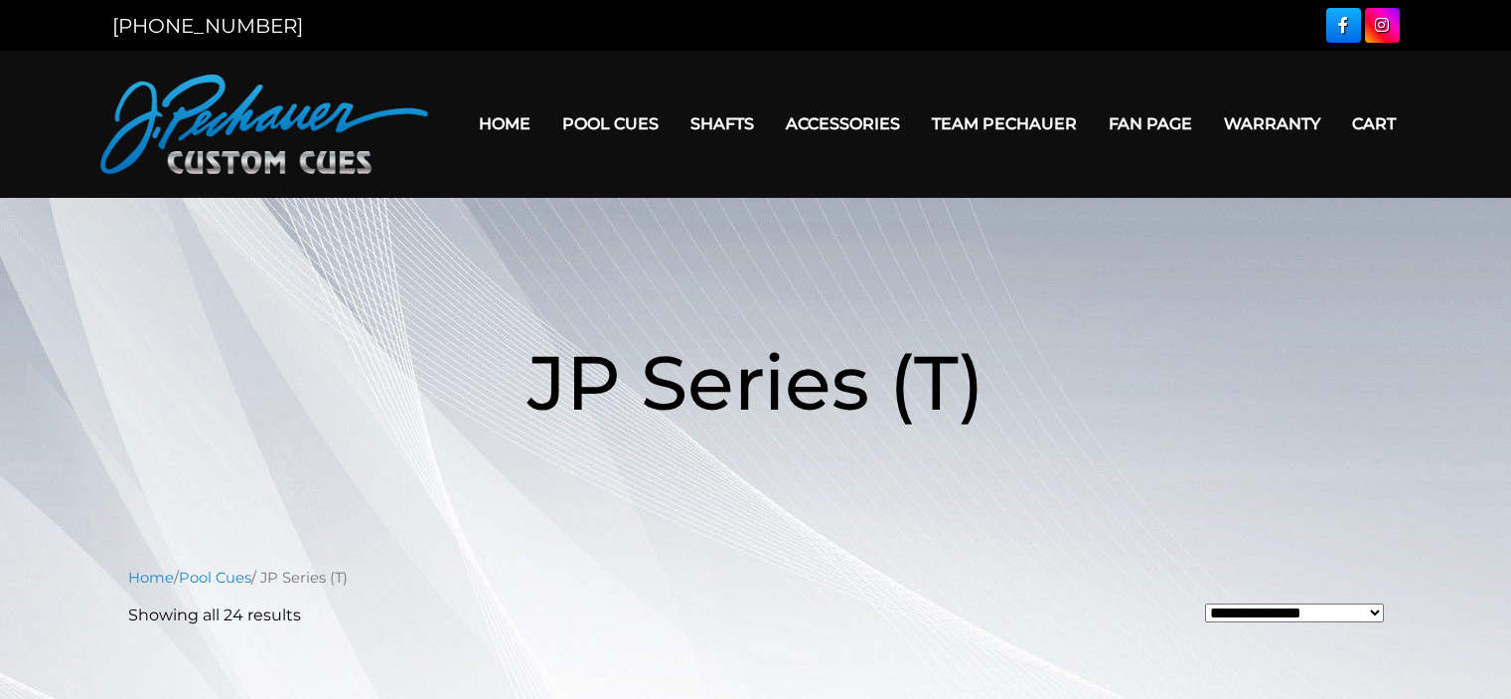 The image size is (1511, 699). What do you see at coordinates (264, 124) in the screenshot?
I see `img: Pechauer Custom Cues` at bounding box center [264, 124].